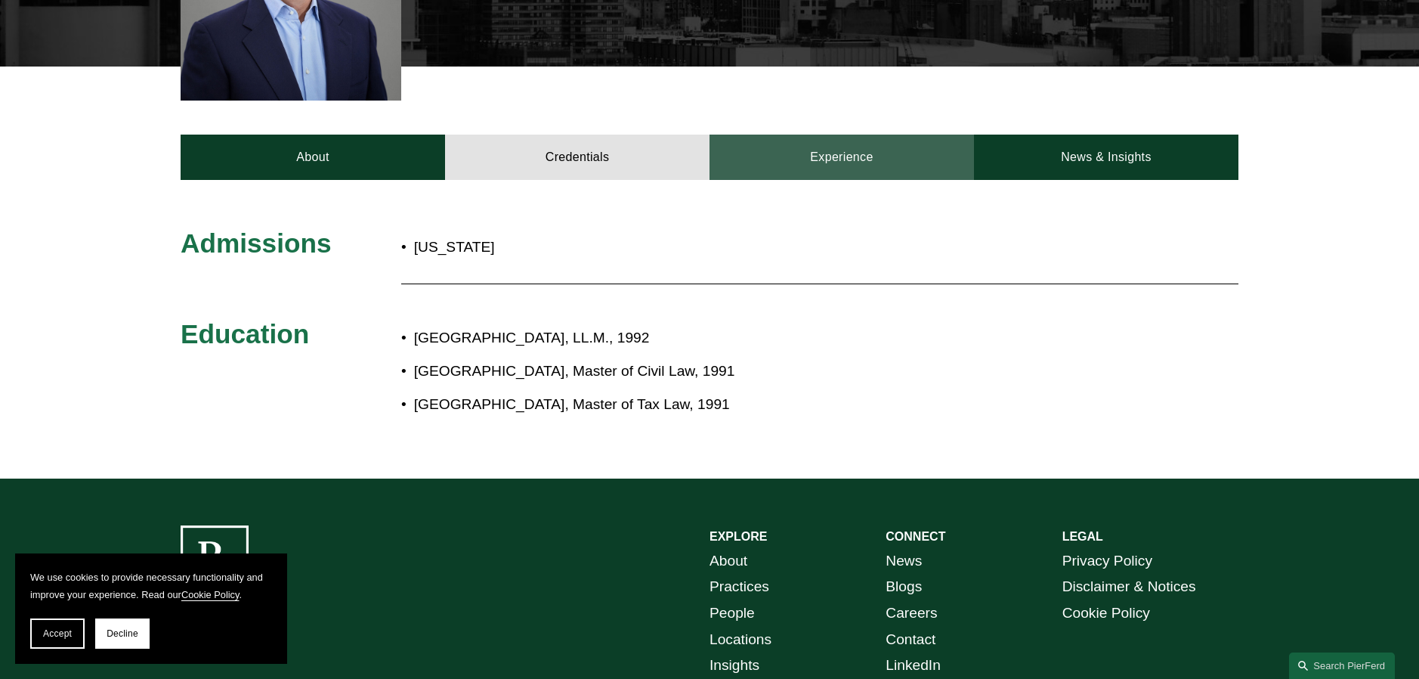 The image size is (1419, 679). Describe the element at coordinates (151, 608) in the screenshot. I see `section: Cookie banner` at that location.